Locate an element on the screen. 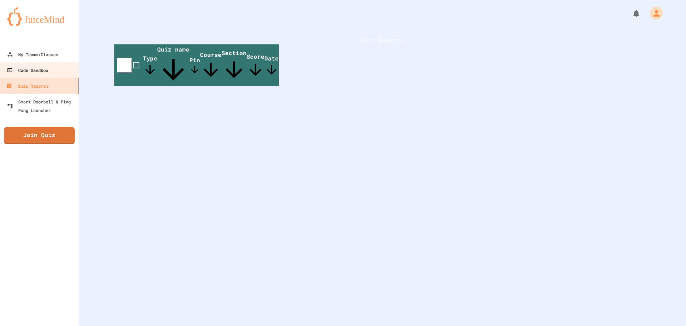 The image size is (686, 326). img: logo-orange.svg is located at coordinates (39, 16).